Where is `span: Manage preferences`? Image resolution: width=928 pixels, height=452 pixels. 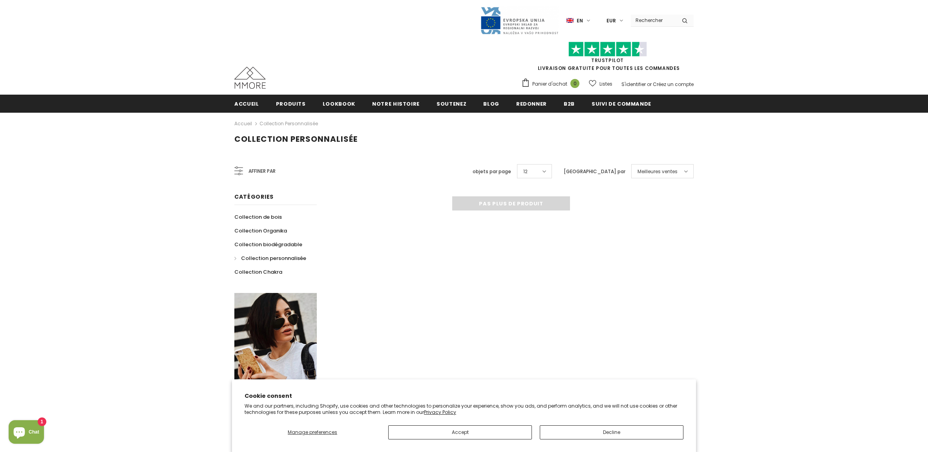 span: Manage preferences is located at coordinates (313, 432).